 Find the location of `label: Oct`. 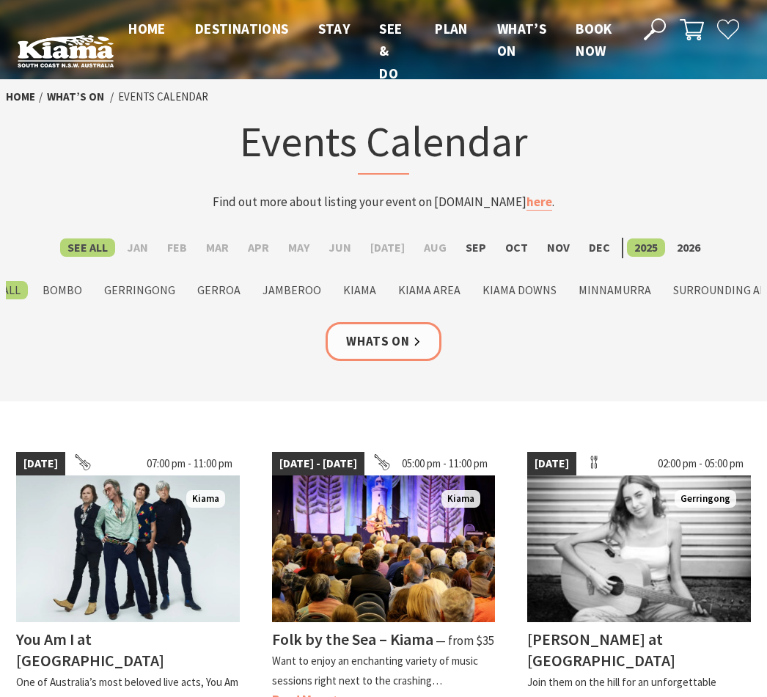

label: Oct is located at coordinates (516, 247).